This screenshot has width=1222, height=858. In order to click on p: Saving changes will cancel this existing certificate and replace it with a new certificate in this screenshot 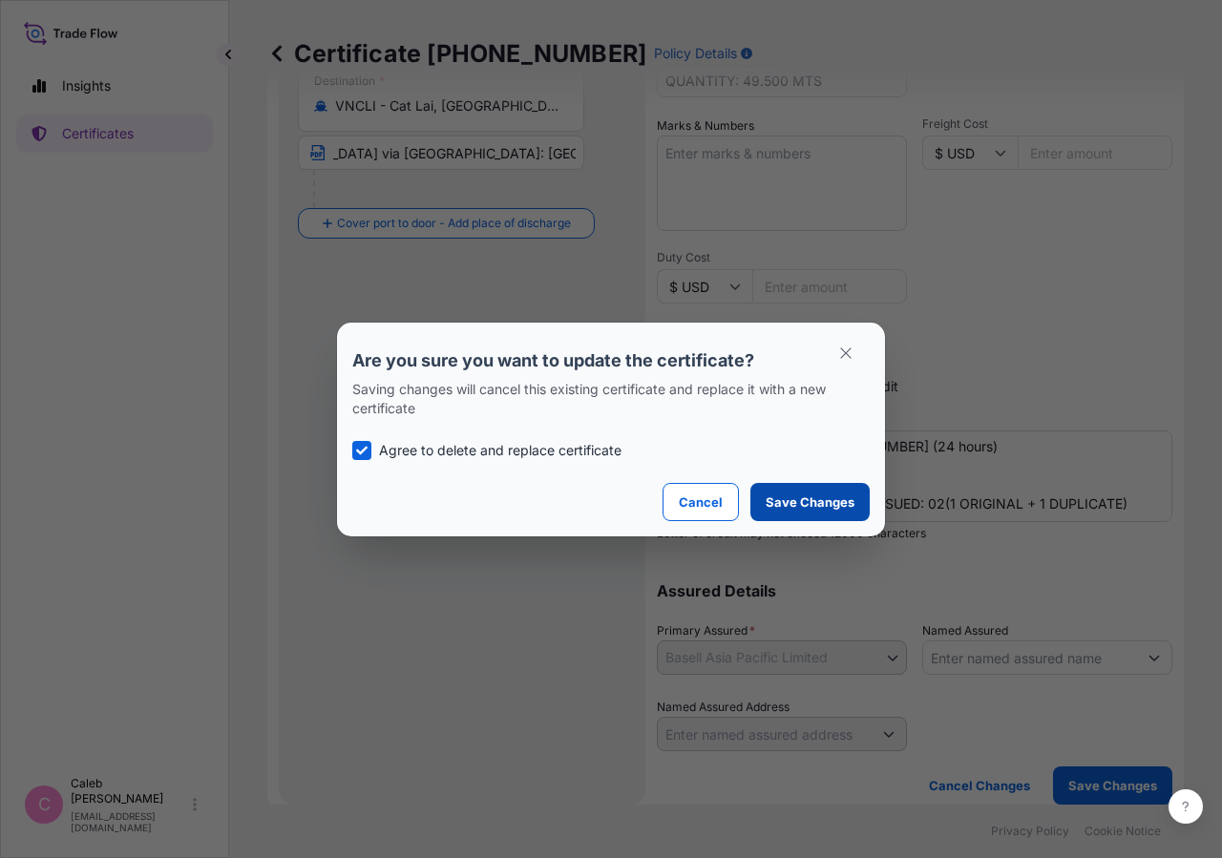, I will do `click(611, 399)`.